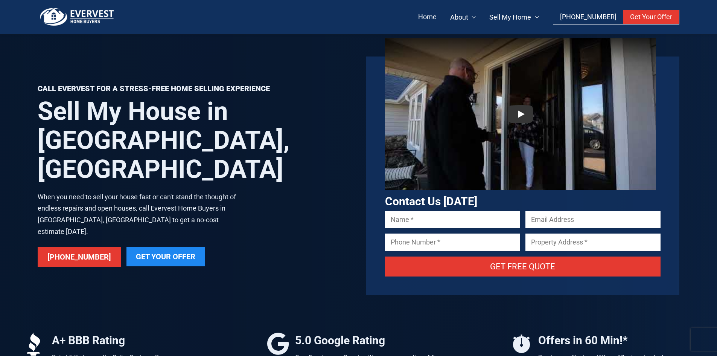 The height and width of the screenshot is (356, 717). I want to click on input: Name *, so click(452, 219).